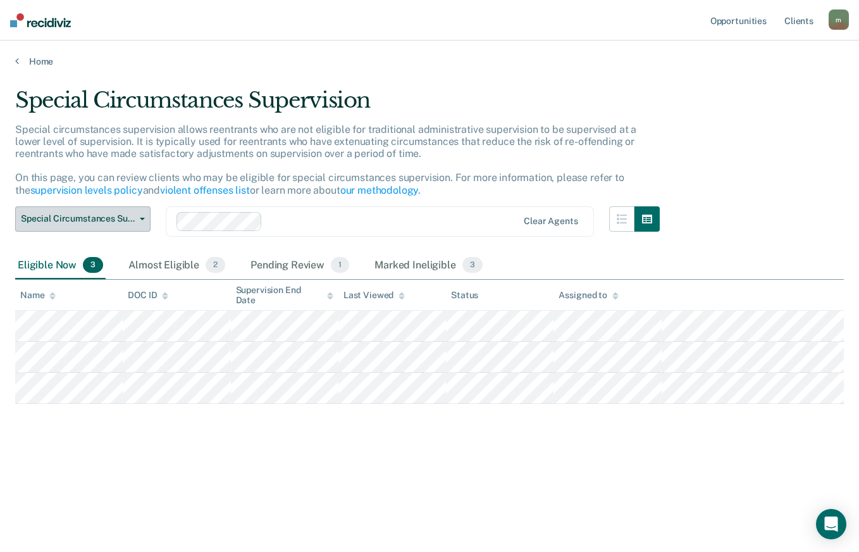 This screenshot has width=859, height=552. Describe the element at coordinates (148, 295) in the screenshot. I see `div: DOC ID` at that location.